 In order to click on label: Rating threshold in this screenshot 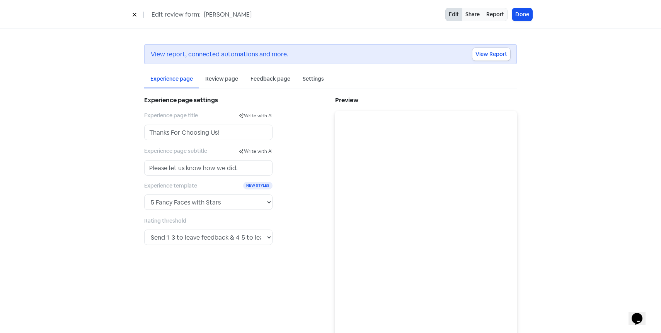, I will do `click(165, 221)`.